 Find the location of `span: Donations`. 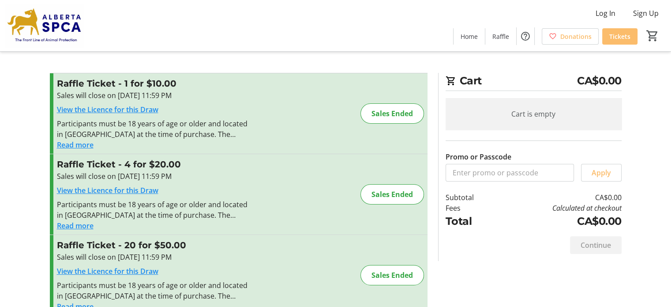

span: Donations is located at coordinates (576, 36).